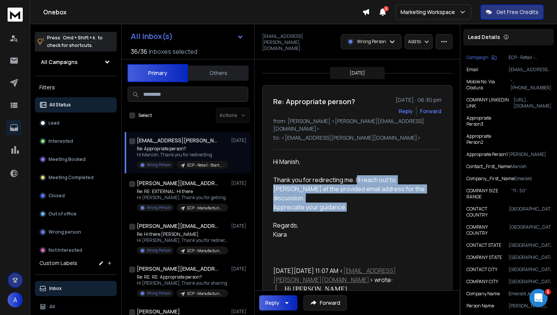  I want to click on label: Select, so click(145, 116).